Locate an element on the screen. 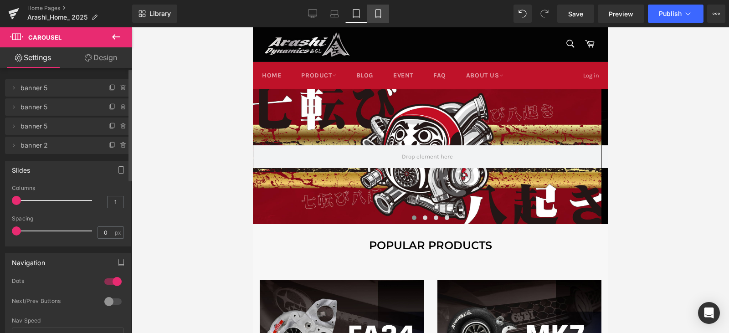  button: Publish is located at coordinates (676, 14).